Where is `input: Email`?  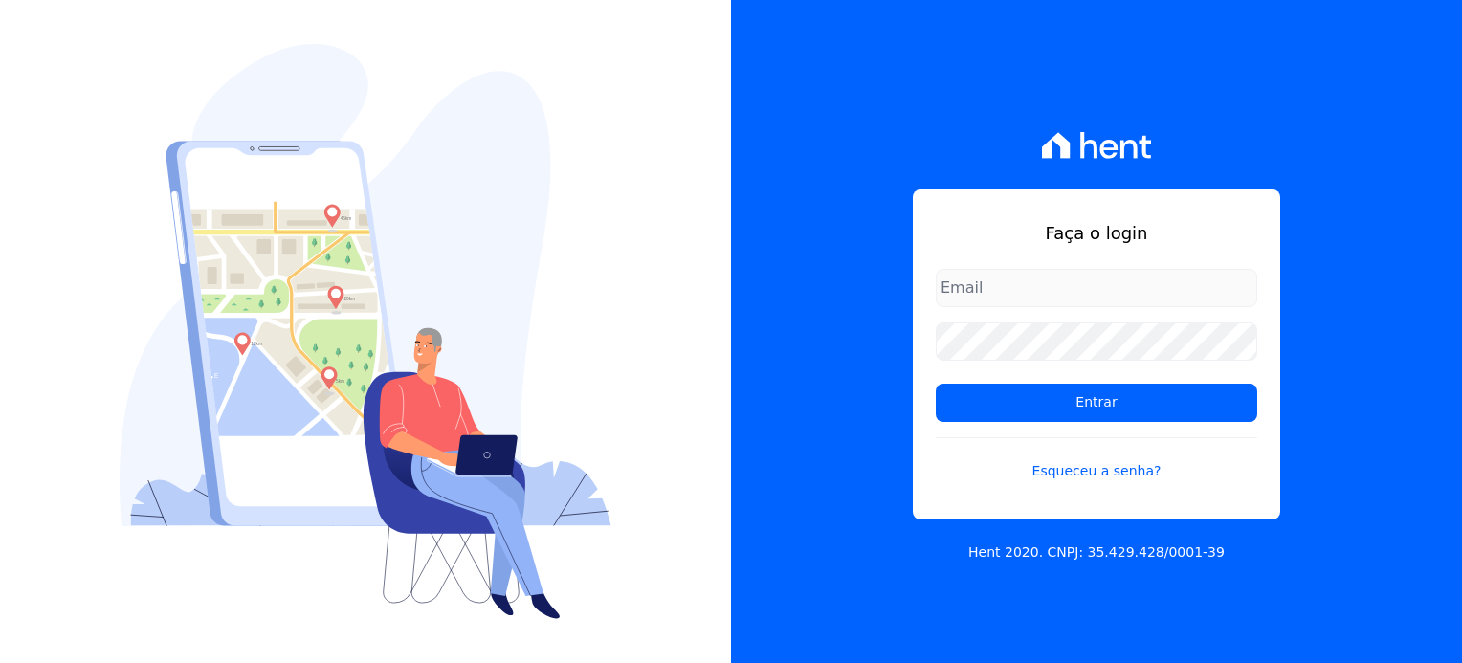 input: Email is located at coordinates (1096, 288).